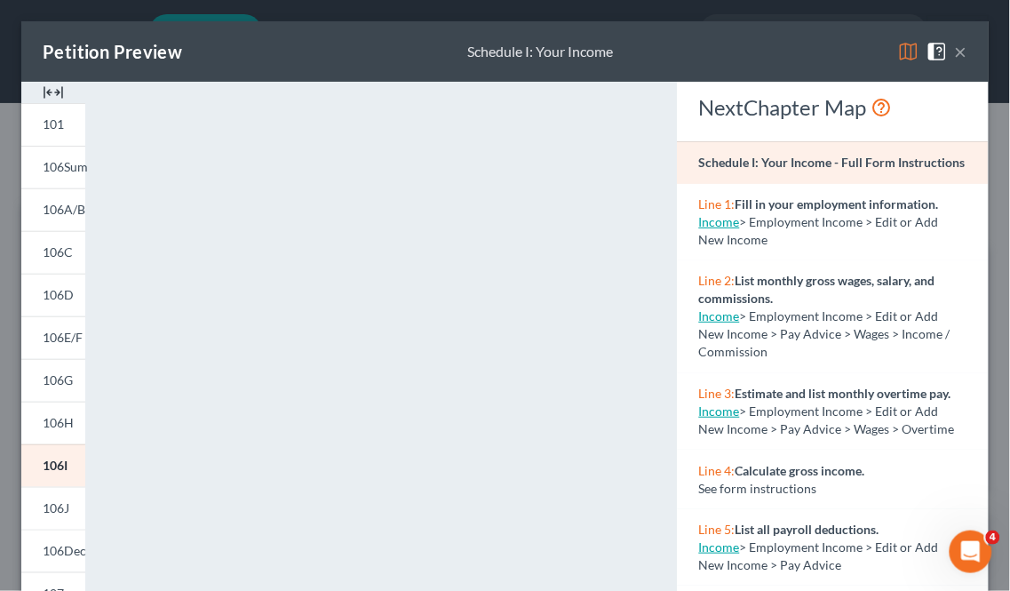 Image resolution: width=1010 pixels, height=591 pixels. Describe the element at coordinates (801, 470) in the screenshot. I see `strong: Calculate gross income.` at that location.